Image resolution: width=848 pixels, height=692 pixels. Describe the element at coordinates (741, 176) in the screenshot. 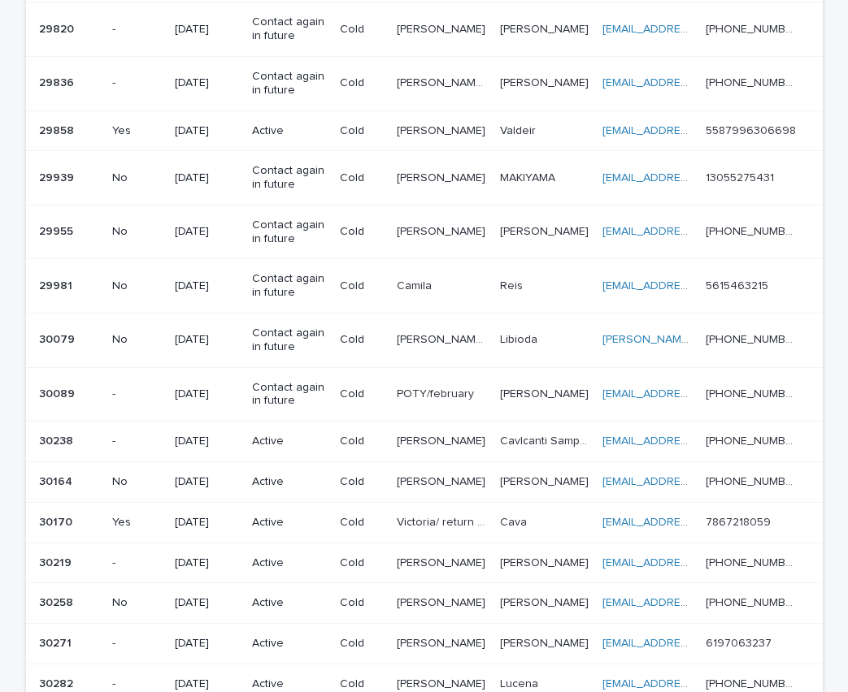

I see `p: 13055275431` at that location.